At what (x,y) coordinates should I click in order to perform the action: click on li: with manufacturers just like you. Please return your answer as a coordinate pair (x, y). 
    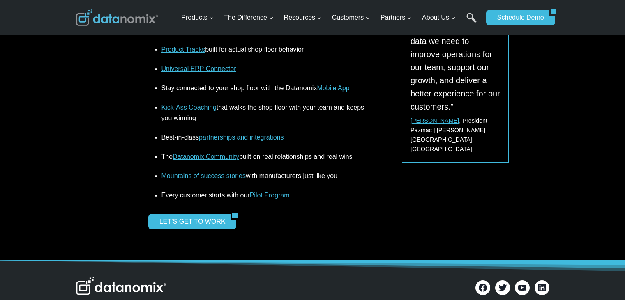
    Looking at the image, I should click on (263, 176).